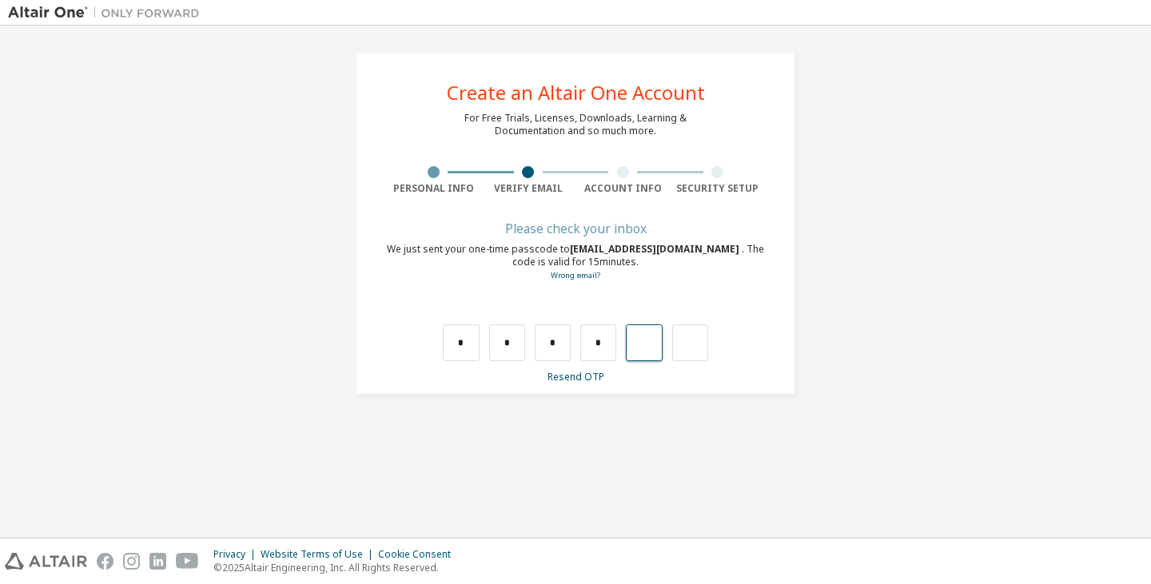 The height and width of the screenshot is (584, 1151). Describe the element at coordinates (157, 561) in the screenshot. I see `img: linkedin.svg` at that location.